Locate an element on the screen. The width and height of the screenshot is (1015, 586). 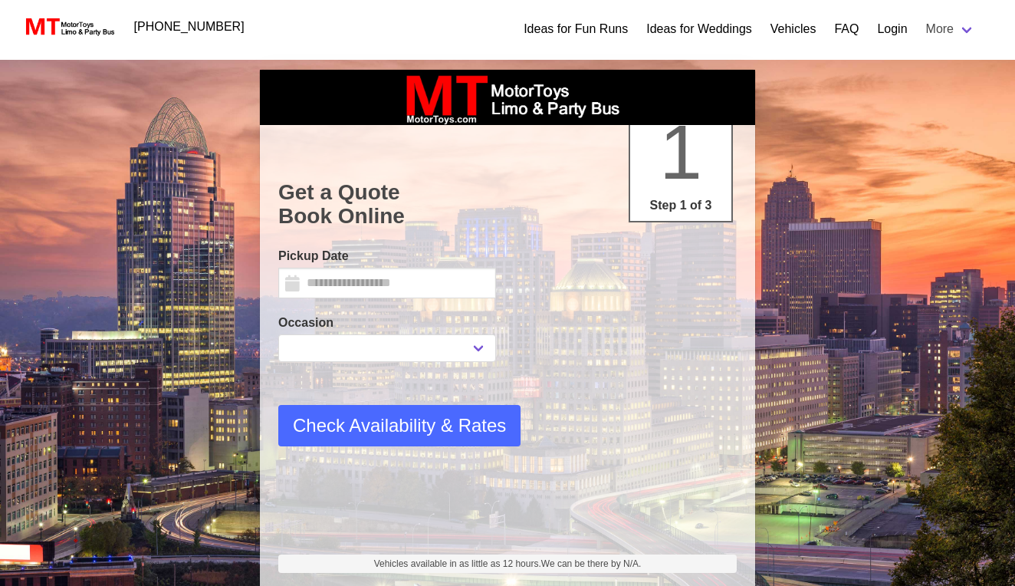
img: MotorToys Logo is located at coordinates (68, 27).